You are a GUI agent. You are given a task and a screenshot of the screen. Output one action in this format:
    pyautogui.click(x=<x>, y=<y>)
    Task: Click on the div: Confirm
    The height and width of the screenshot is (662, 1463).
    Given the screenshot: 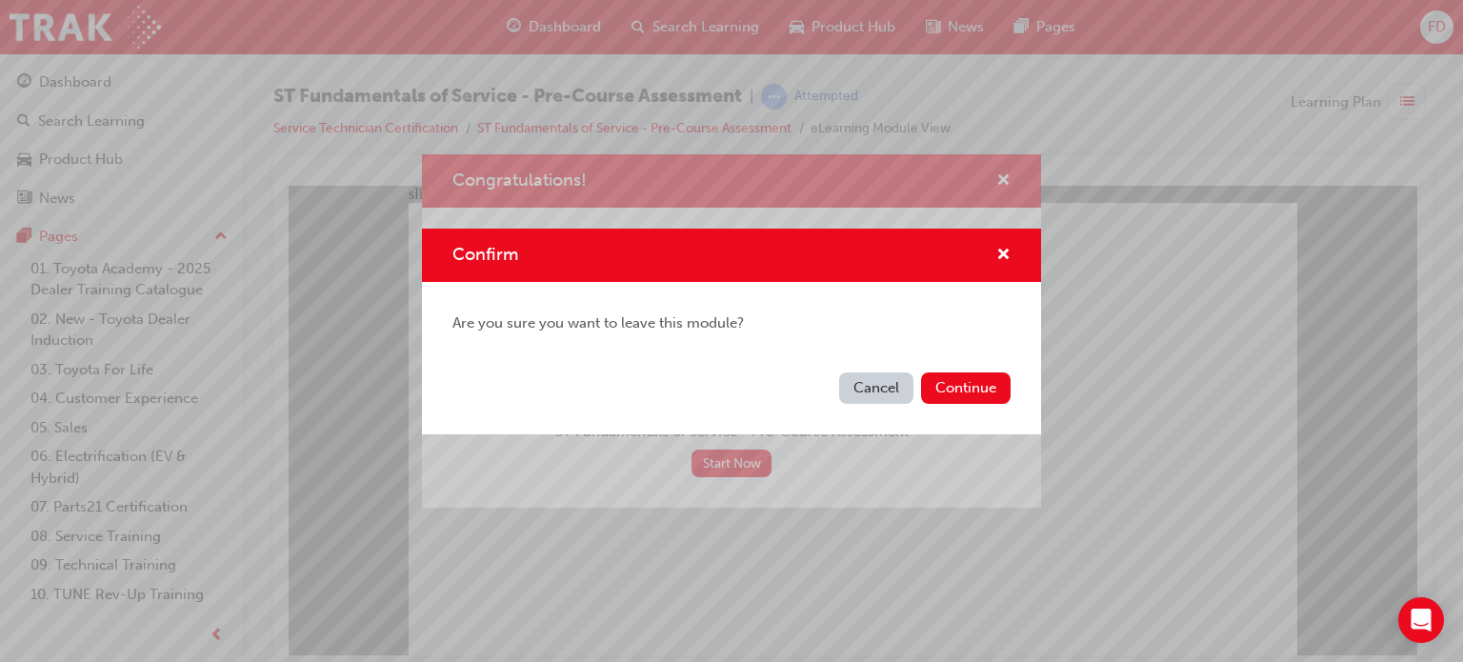 What is the action you would take?
    pyautogui.click(x=731, y=331)
    